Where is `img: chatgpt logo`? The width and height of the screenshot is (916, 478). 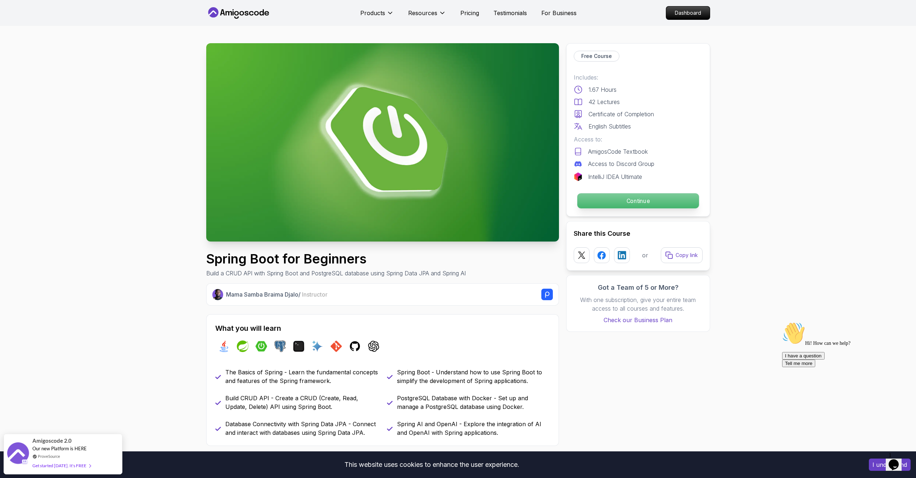 img: chatgpt logo is located at coordinates (374, 346).